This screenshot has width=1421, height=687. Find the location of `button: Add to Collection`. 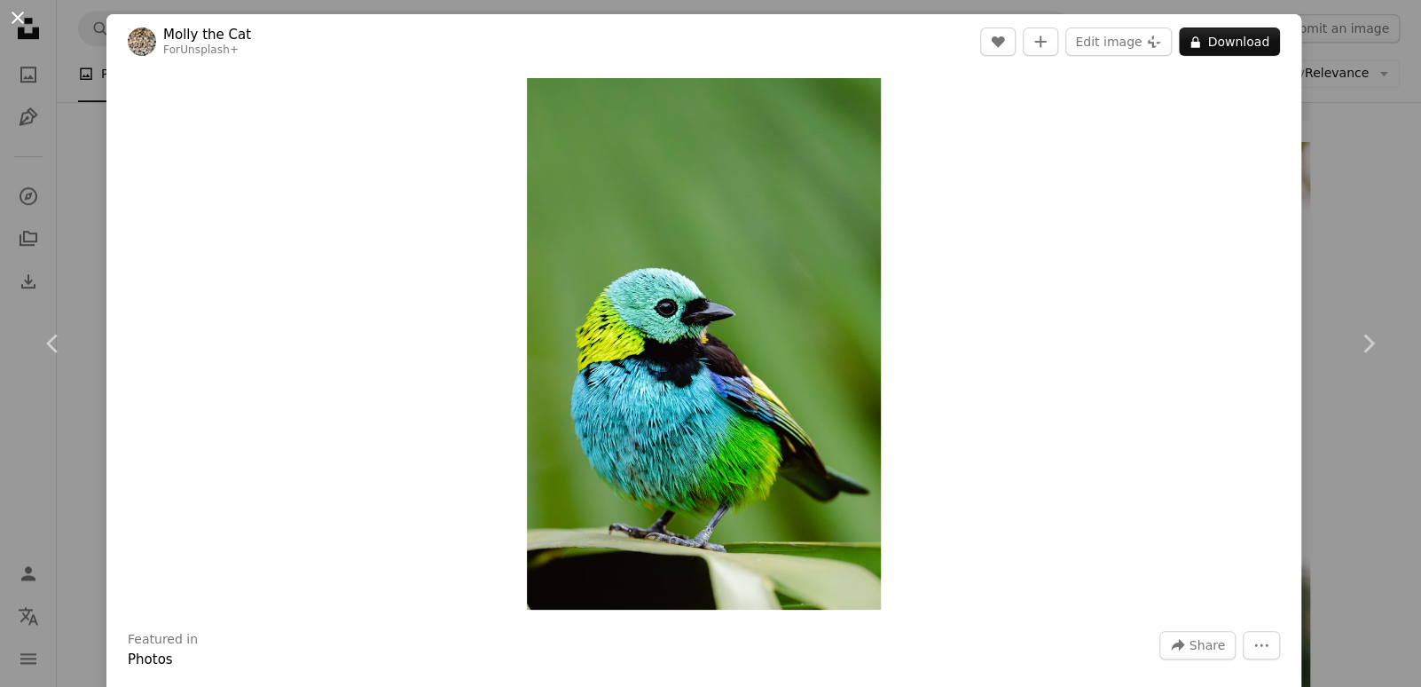

button: Add to Collection is located at coordinates (1041, 42).